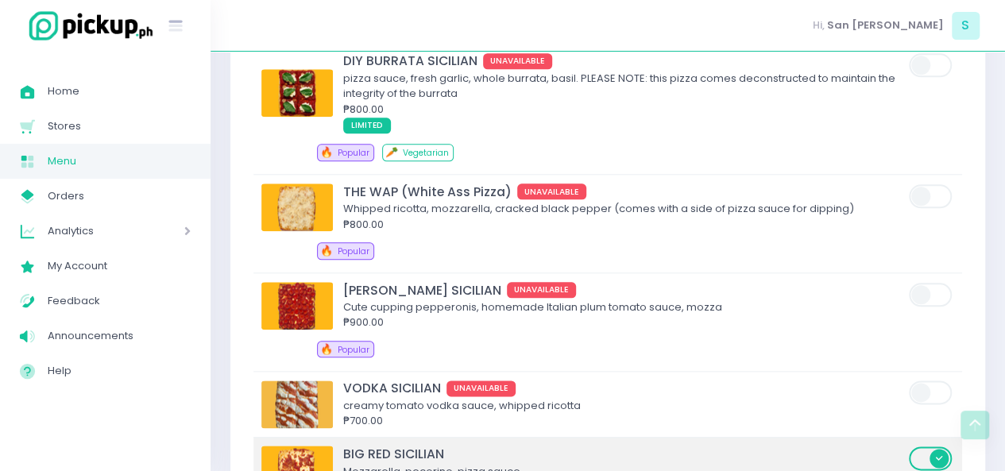 Image resolution: width=1005 pixels, height=471 pixels. I want to click on div: Whipped ricotta, mozzarella, cracked black pepper (comes with a side of pizza sauce for dipping), so click(624, 209).